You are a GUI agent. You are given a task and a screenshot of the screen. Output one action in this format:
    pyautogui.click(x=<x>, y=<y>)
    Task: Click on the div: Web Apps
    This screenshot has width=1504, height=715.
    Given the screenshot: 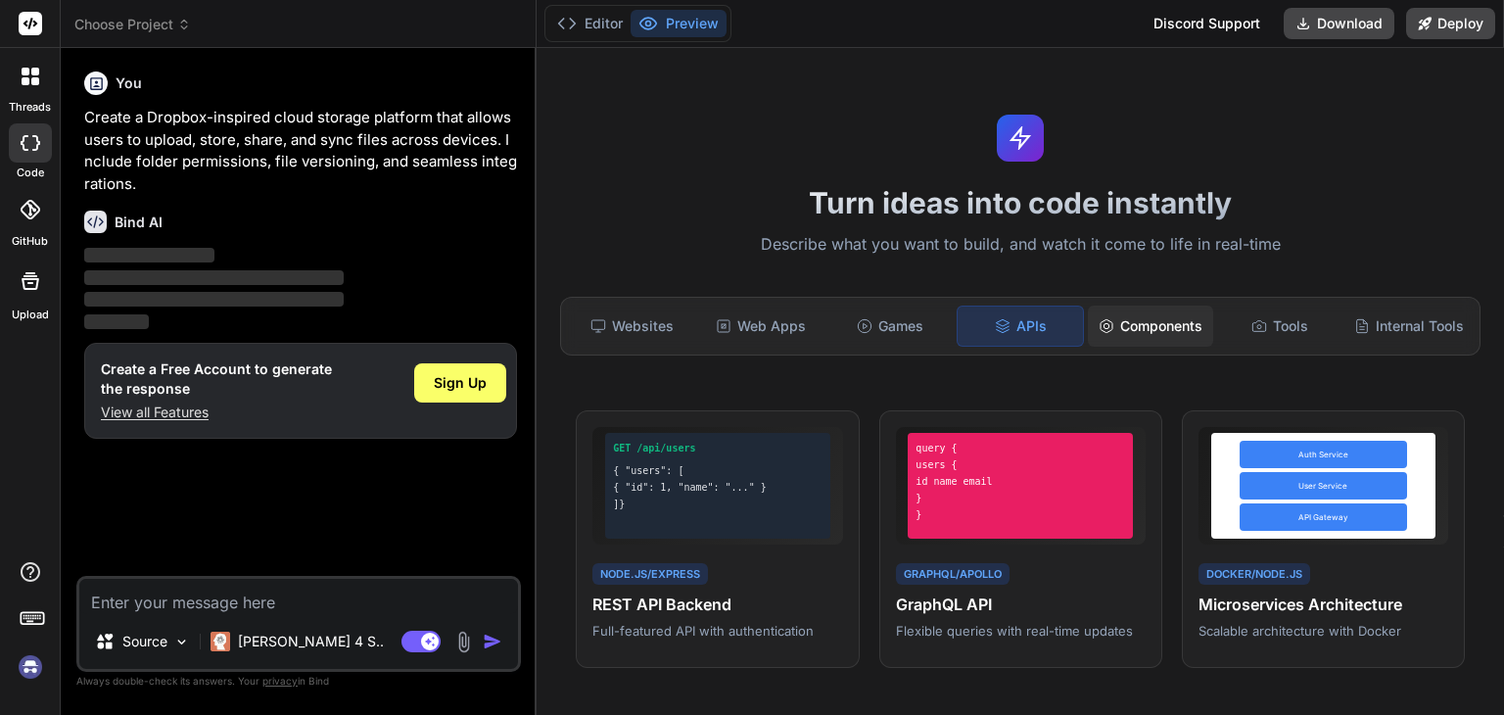 What is the action you would take?
    pyautogui.click(x=761, y=326)
    